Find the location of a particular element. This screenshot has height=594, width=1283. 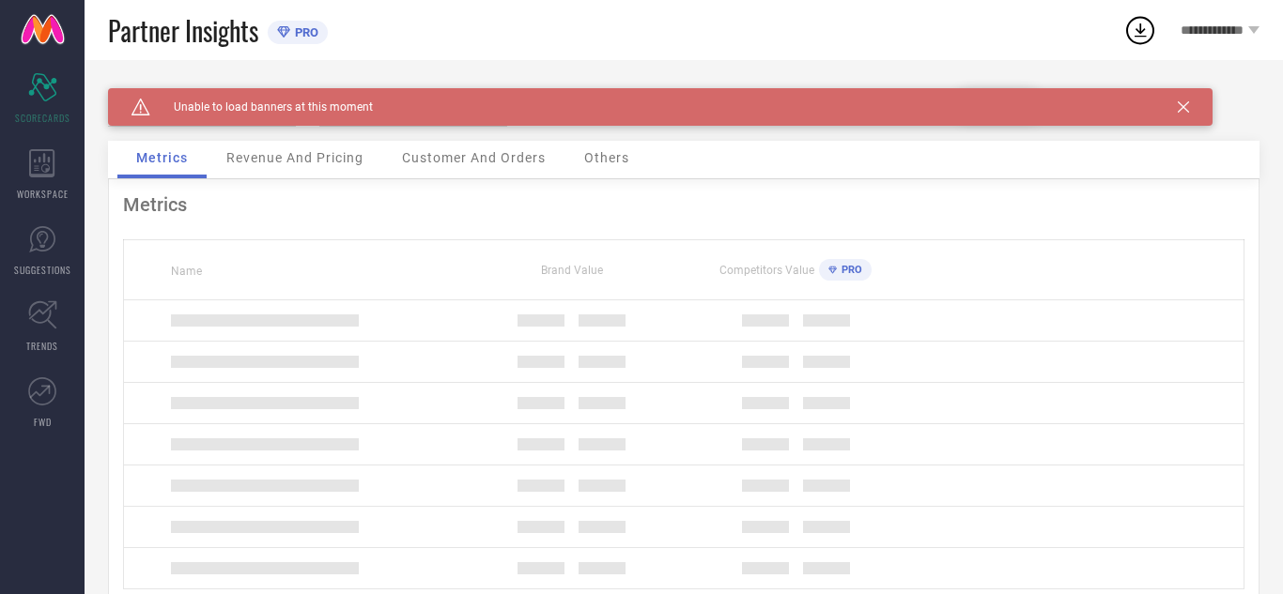

div: Metrics is located at coordinates (684, 205).